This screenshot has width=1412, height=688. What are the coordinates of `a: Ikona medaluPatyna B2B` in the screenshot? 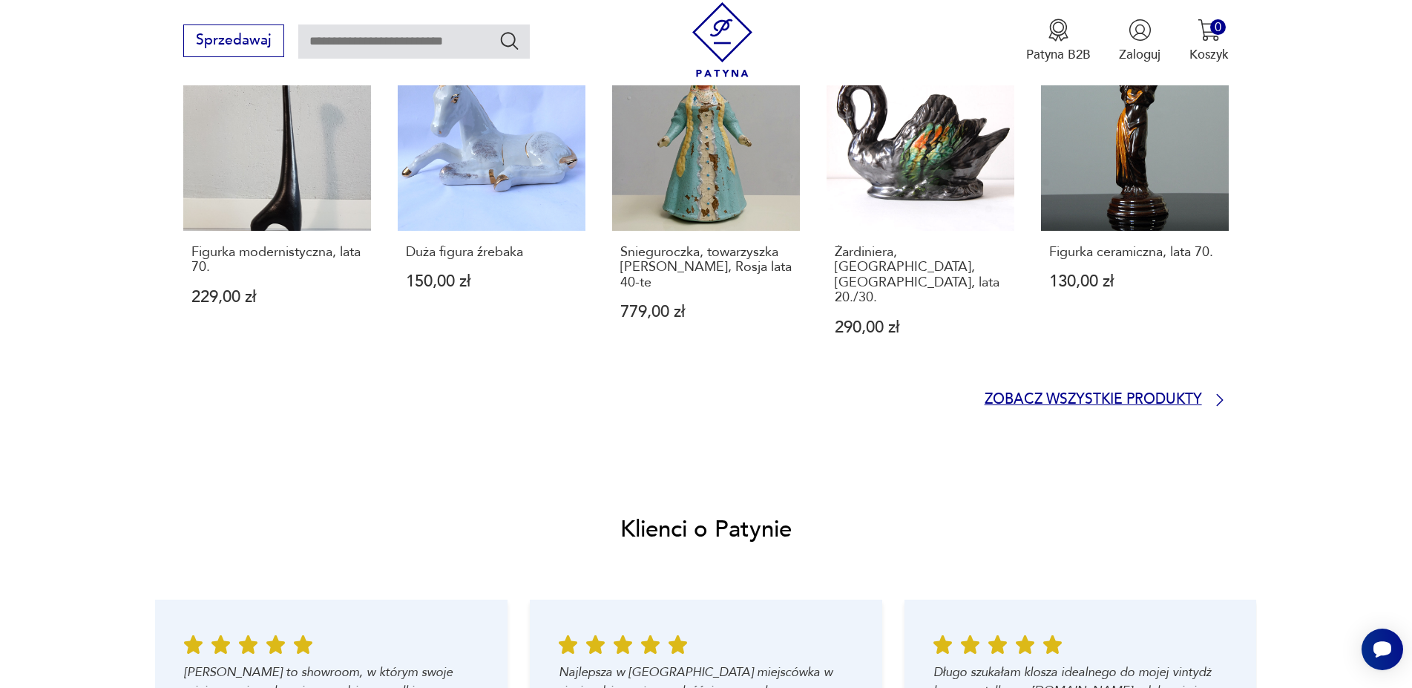 It's located at (1058, 41).